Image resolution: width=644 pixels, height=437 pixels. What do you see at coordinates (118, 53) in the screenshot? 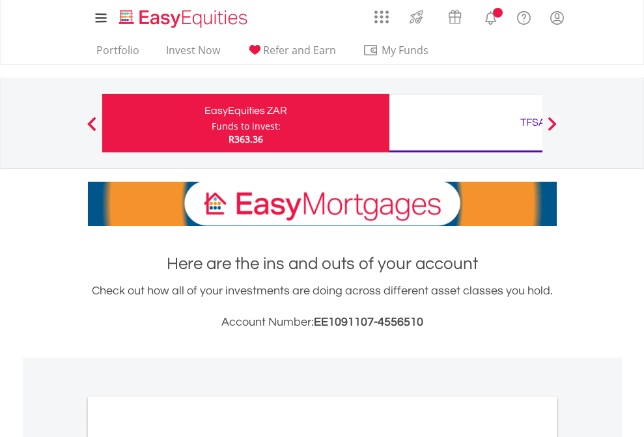
I see `a: Portfolio` at bounding box center [118, 53].